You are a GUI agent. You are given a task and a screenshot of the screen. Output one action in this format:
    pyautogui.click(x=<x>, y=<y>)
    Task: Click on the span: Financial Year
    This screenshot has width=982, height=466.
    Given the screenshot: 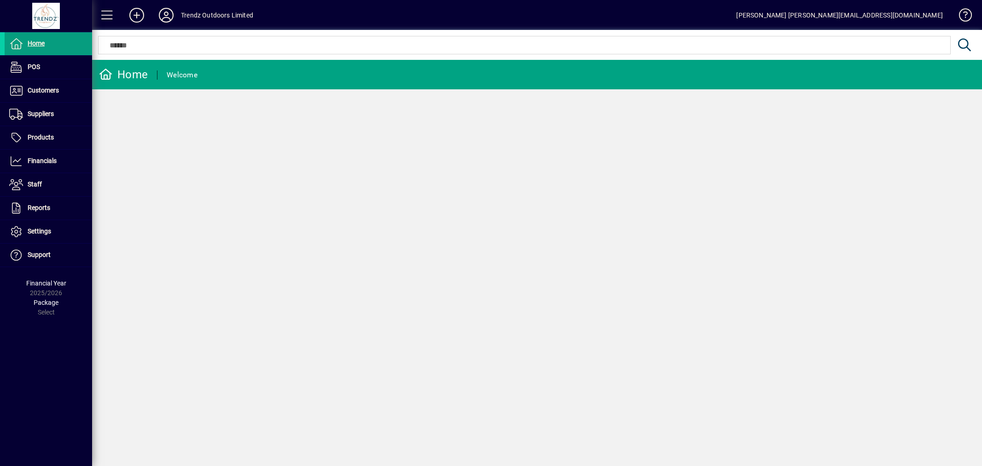 What is the action you would take?
    pyautogui.click(x=46, y=283)
    